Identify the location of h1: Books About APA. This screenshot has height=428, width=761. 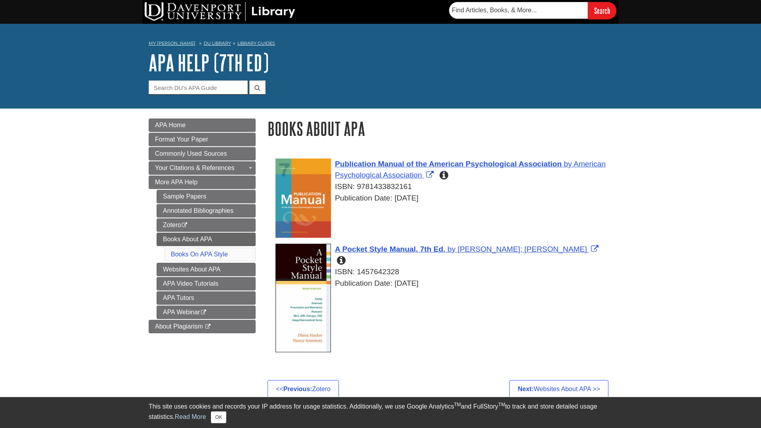
(440, 128).